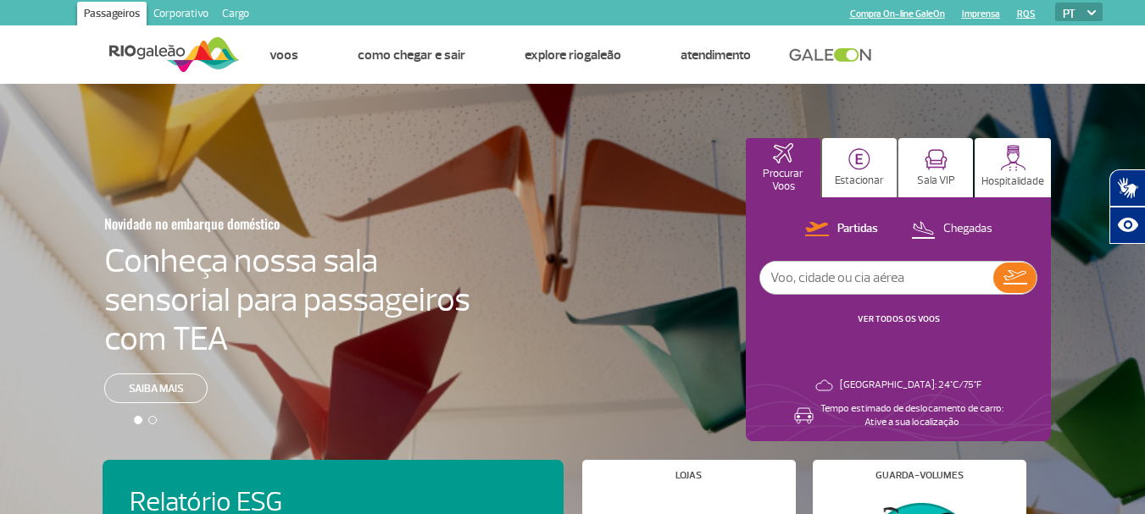  Describe the element at coordinates (859, 168) in the screenshot. I see `button: Estacionar` at that location.